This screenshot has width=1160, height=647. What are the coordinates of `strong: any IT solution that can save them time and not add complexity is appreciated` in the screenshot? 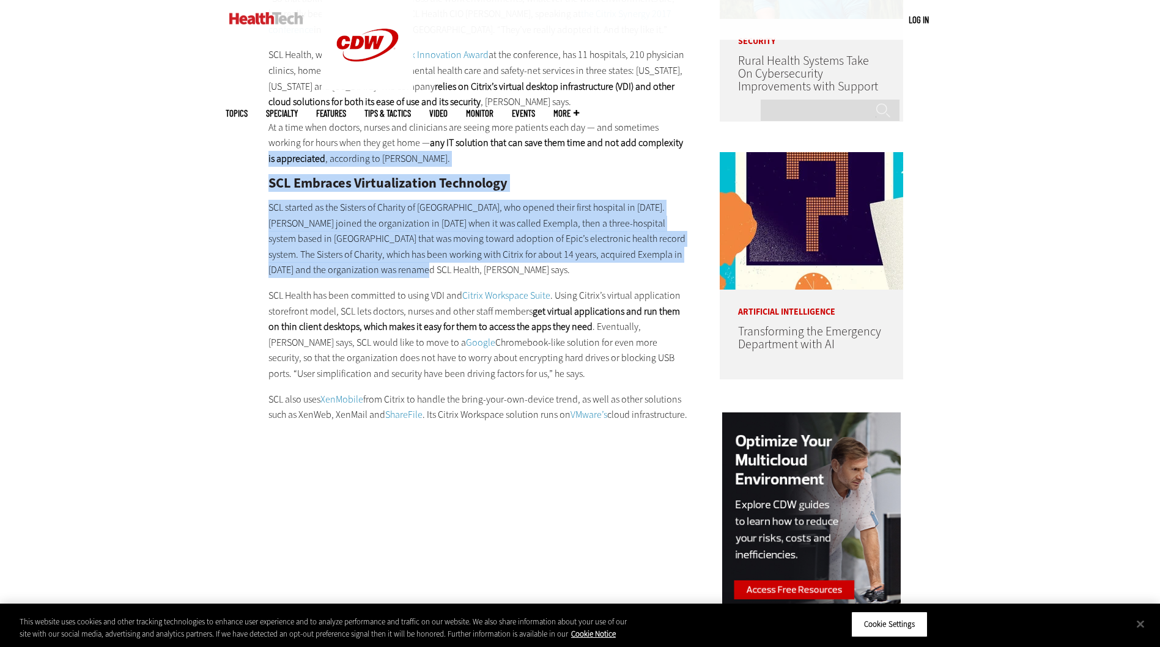 It's located at (476, 150).